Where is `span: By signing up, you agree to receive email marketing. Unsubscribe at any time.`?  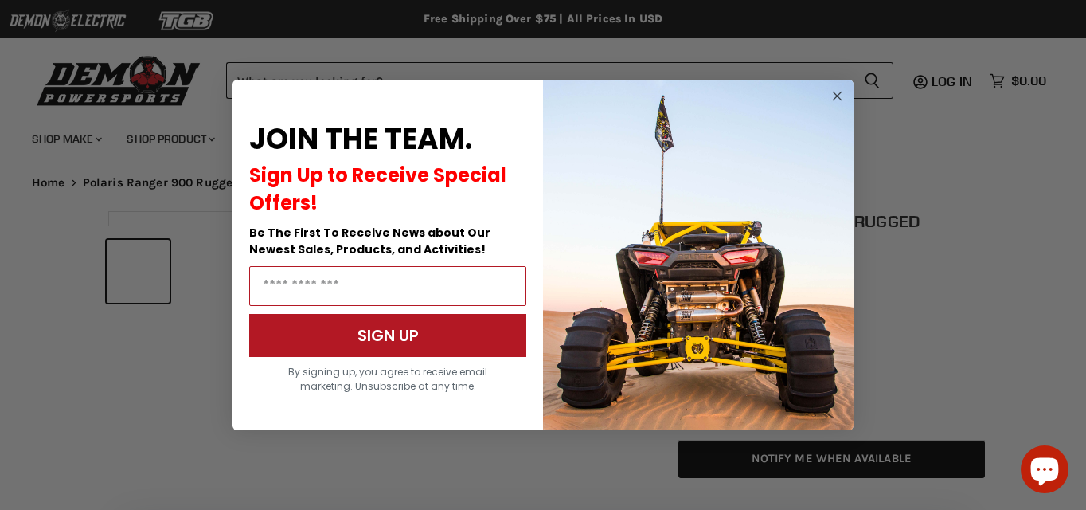
span: By signing up, you agree to receive email marketing. Unsubscribe at any time. is located at coordinates (388, 378).